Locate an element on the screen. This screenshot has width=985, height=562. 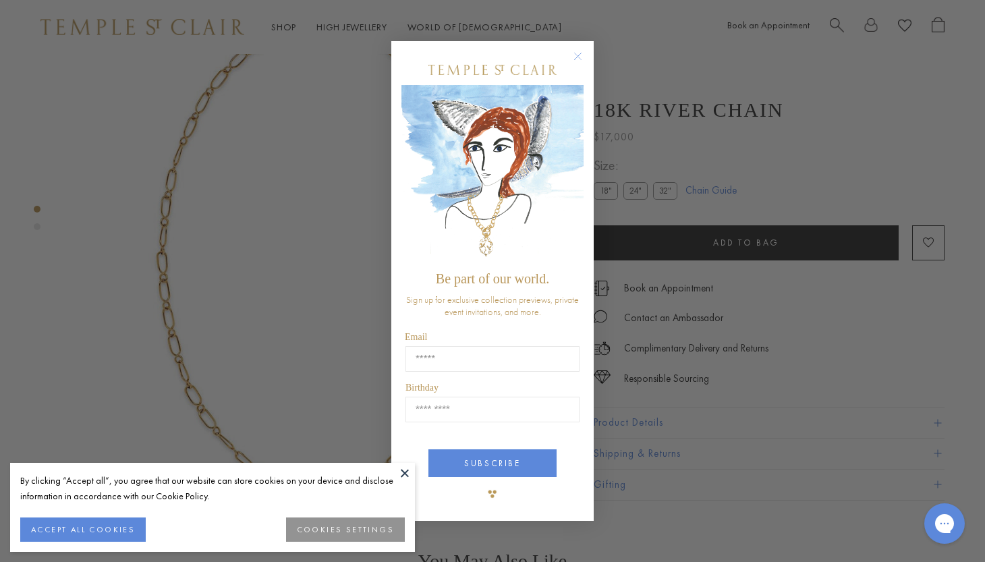
span: Be part of our world. is located at coordinates (493, 279).